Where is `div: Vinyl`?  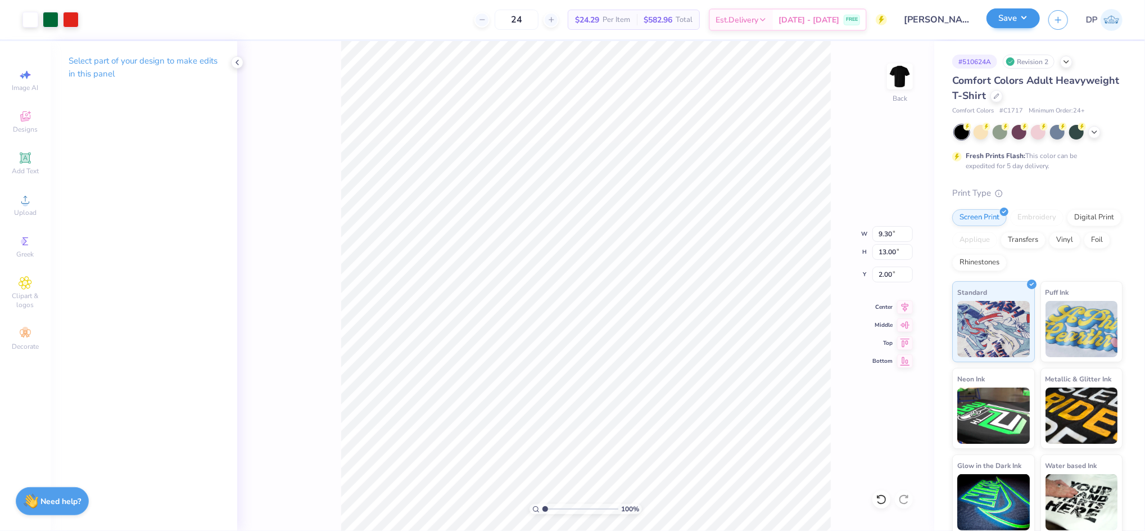 div: Vinyl is located at coordinates (1065, 240).